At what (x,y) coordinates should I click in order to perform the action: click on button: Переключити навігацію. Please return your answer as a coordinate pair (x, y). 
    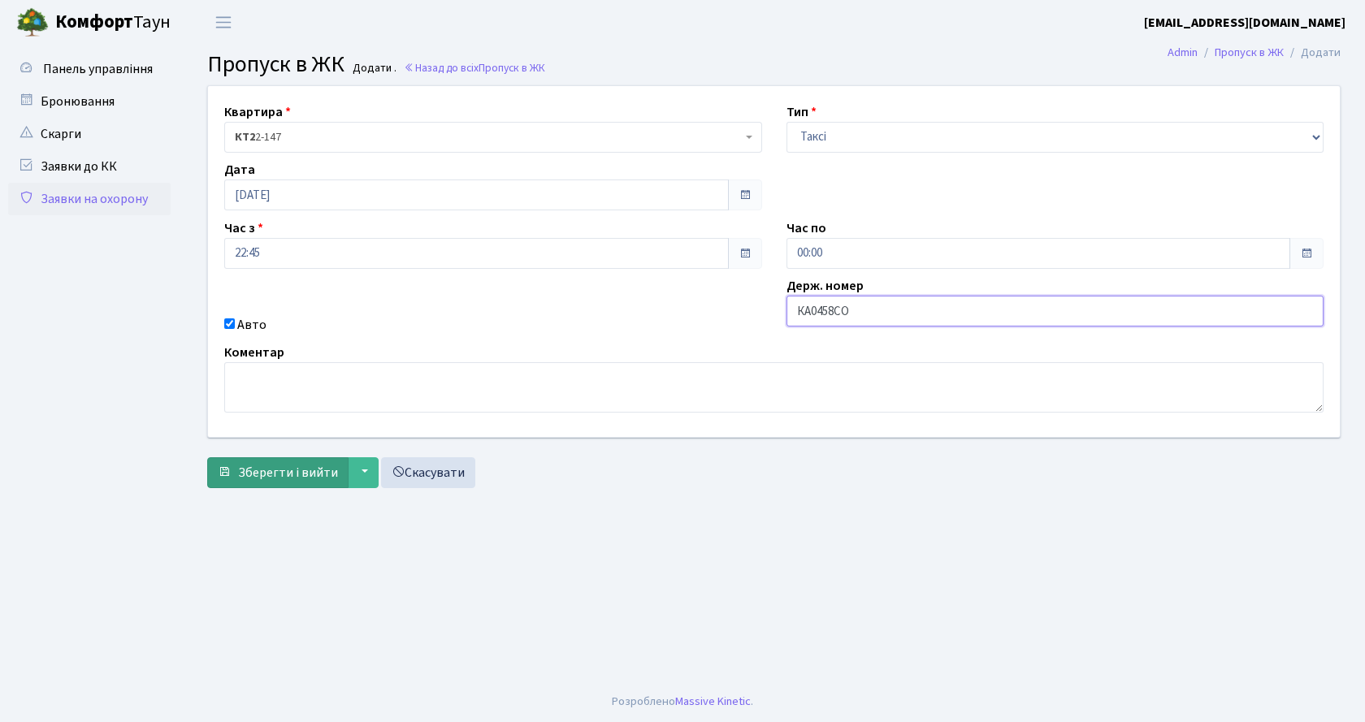
    Looking at the image, I should click on (223, 22).